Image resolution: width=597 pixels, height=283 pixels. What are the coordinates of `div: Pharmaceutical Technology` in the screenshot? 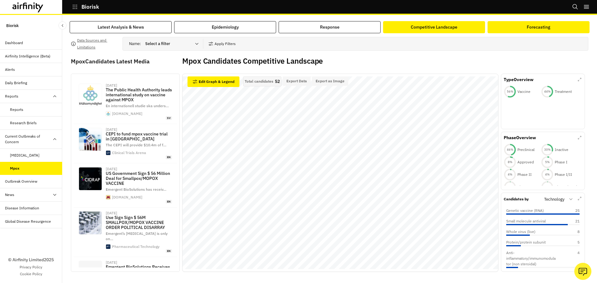 It's located at (136, 247).